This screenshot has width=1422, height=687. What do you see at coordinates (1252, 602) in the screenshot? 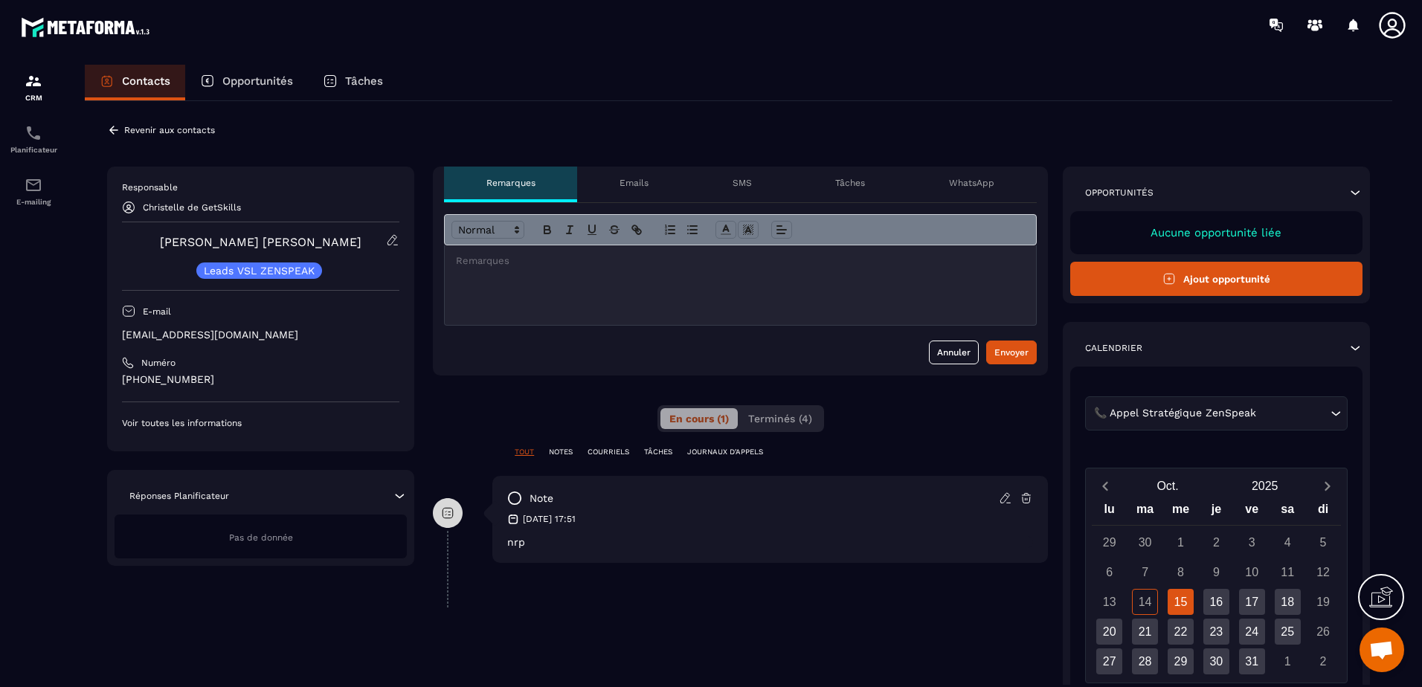
I see `div: 17` at bounding box center [1252, 602].